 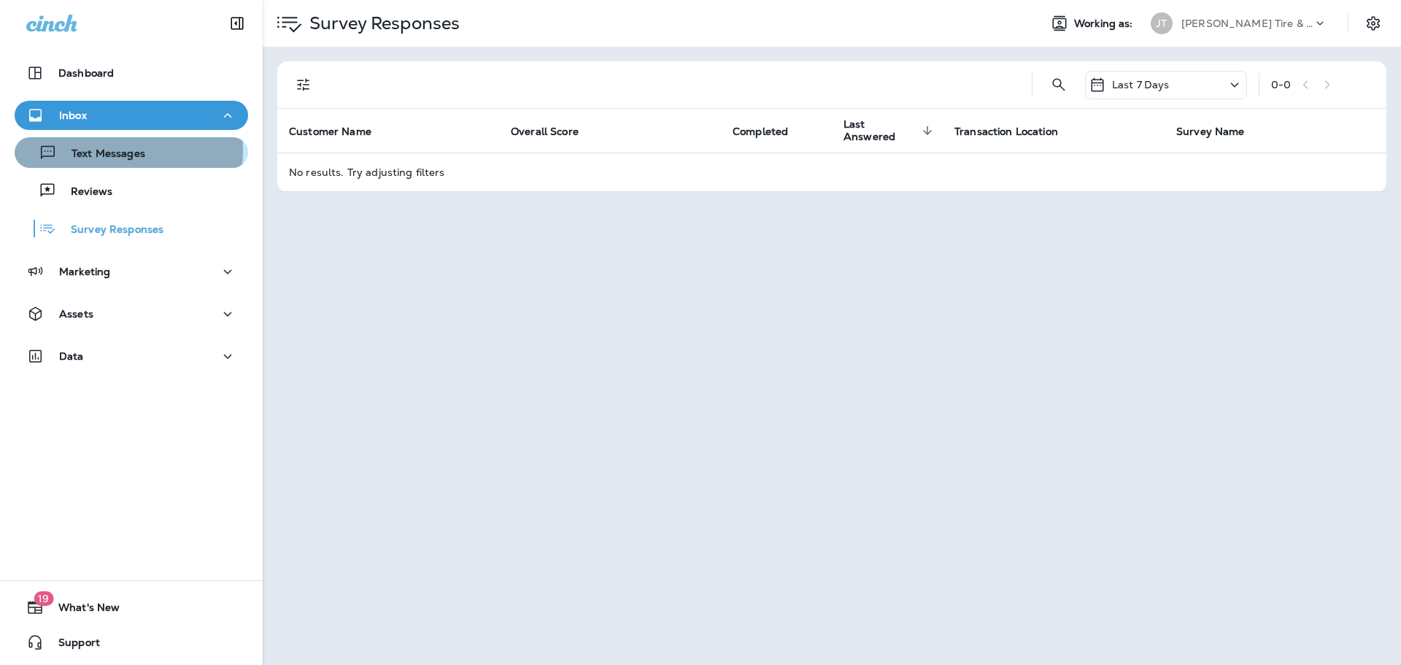 I want to click on p: Inbox, so click(x=73, y=115).